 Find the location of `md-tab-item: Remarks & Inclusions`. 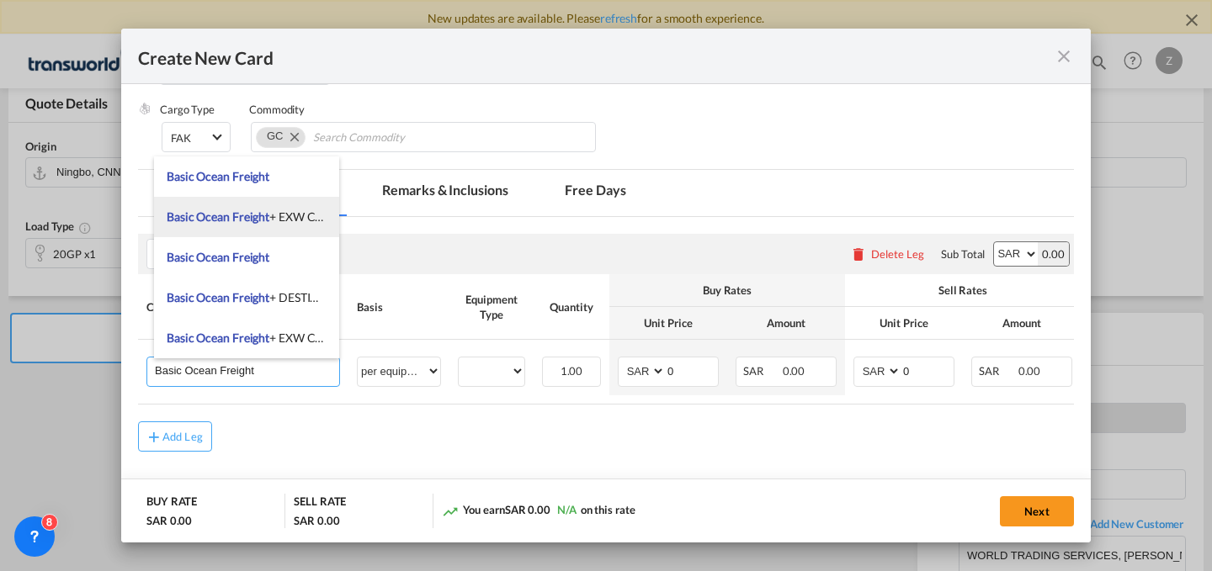

md-tab-item: Remarks & Inclusions is located at coordinates (444, 193).